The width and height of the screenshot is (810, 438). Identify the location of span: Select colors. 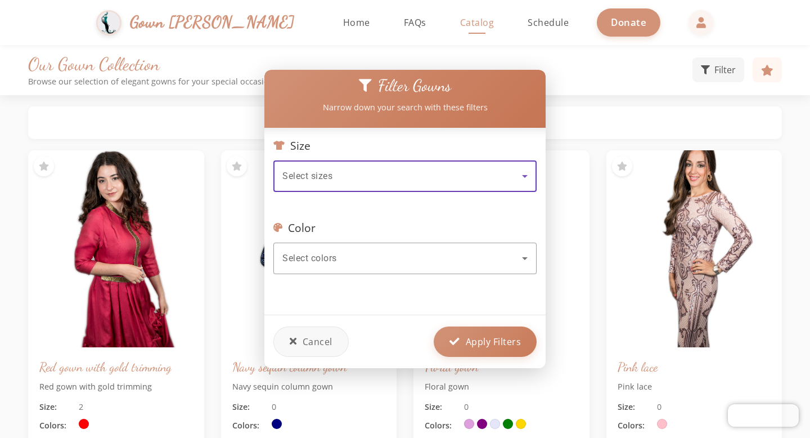
(309, 258).